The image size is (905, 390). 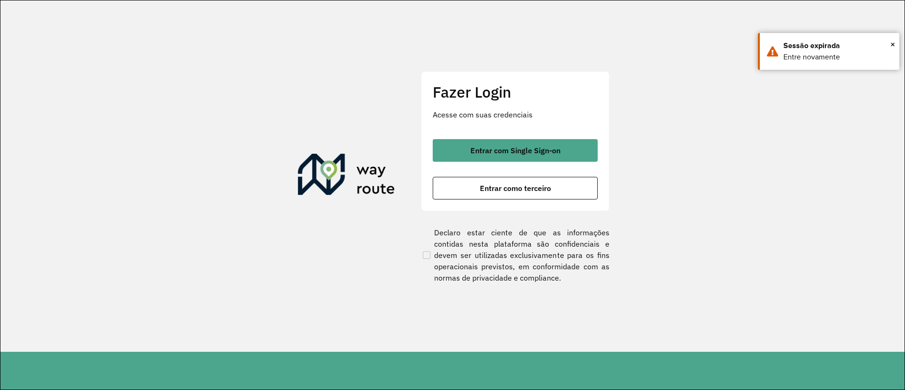 I want to click on span: Entrar com Single Sign-on, so click(x=515, y=150).